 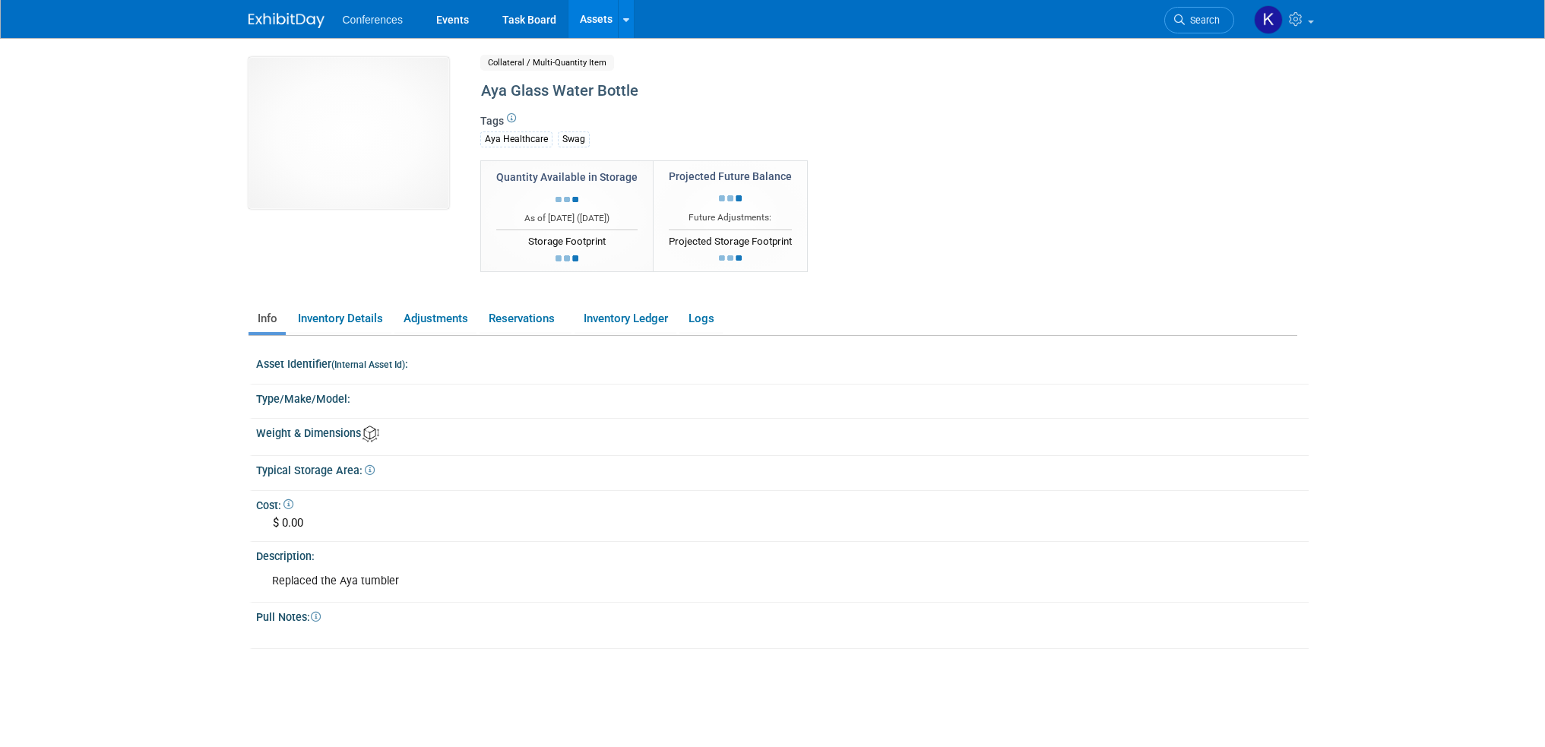 What do you see at coordinates (782, 615) in the screenshot?
I see `div: Pull Notes:` at bounding box center [782, 615].